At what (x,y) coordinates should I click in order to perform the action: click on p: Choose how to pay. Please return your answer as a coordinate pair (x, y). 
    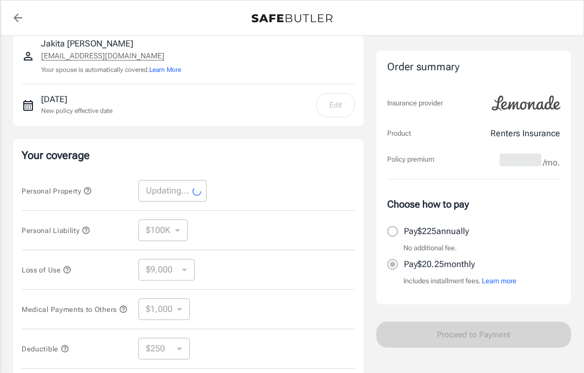
    Looking at the image, I should click on (474, 204).